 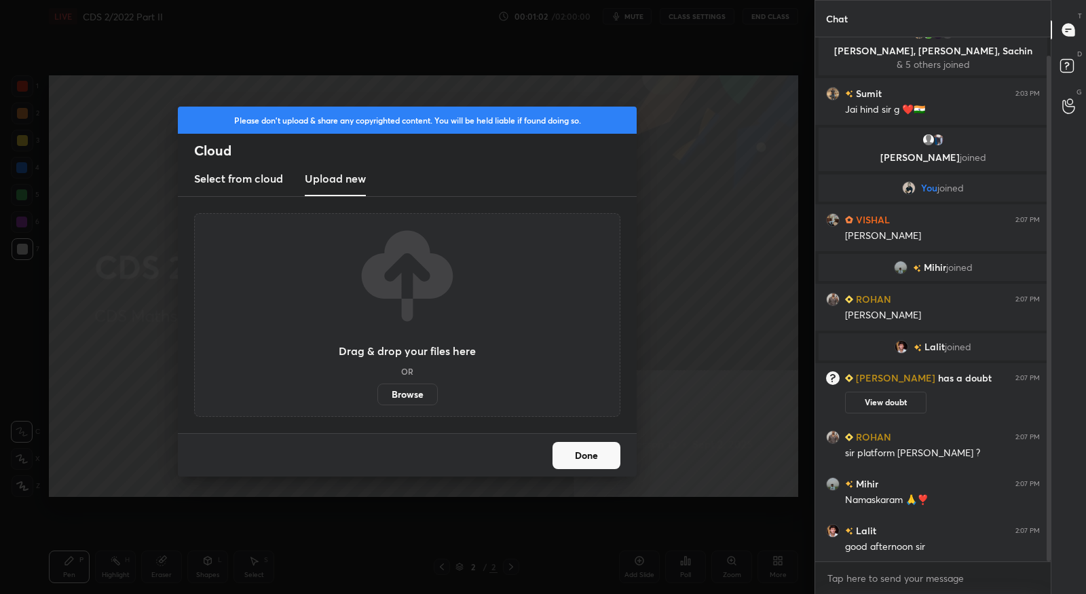 What do you see at coordinates (849, 220) in the screenshot?
I see `img: Learner_Badge_hustler_a18805edde.svg` at bounding box center [849, 220].